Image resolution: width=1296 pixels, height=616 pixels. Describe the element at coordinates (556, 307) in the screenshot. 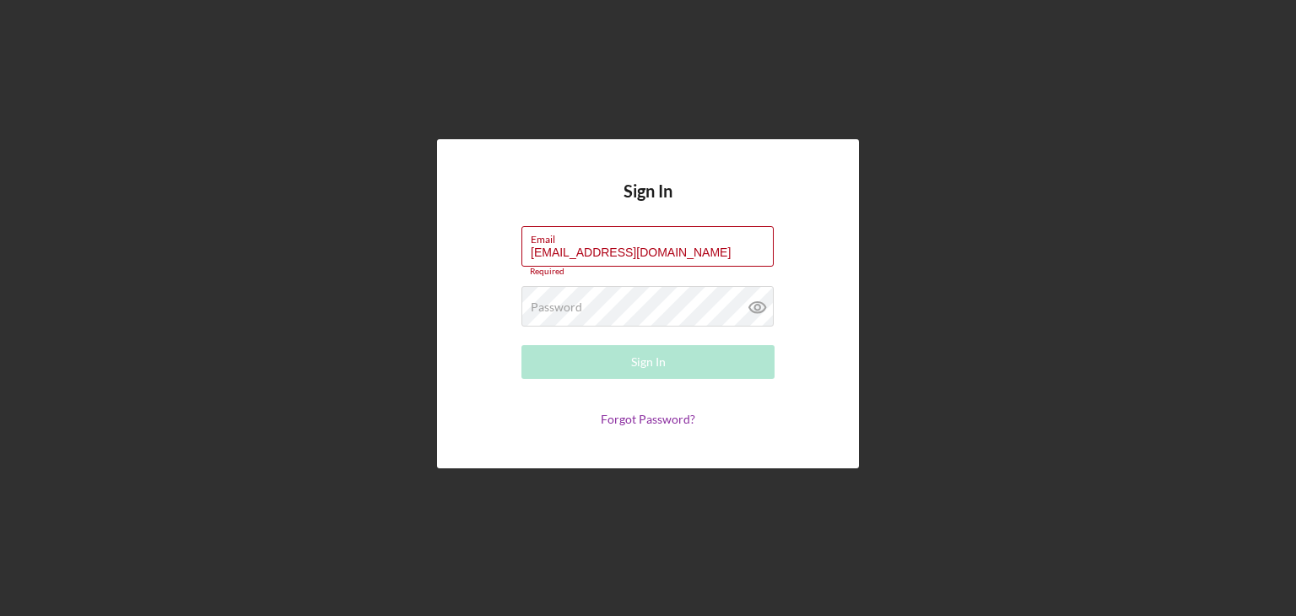

I see `label: Password` at that location.